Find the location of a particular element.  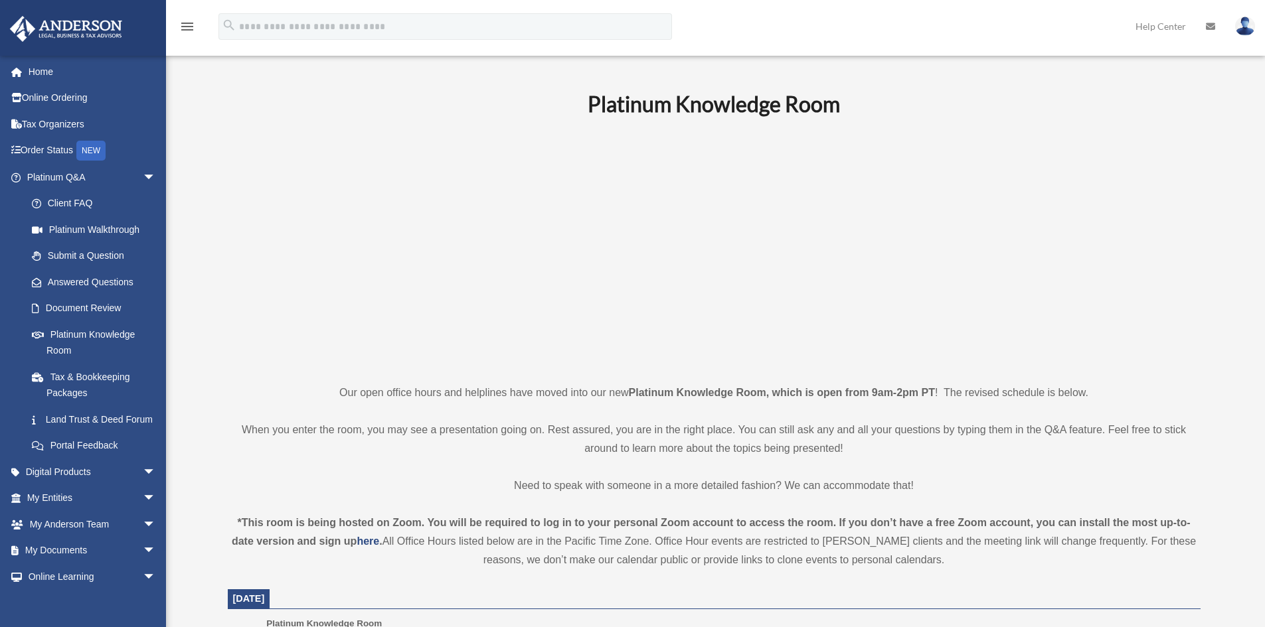

a: Online Ordering is located at coordinates (92, 98).